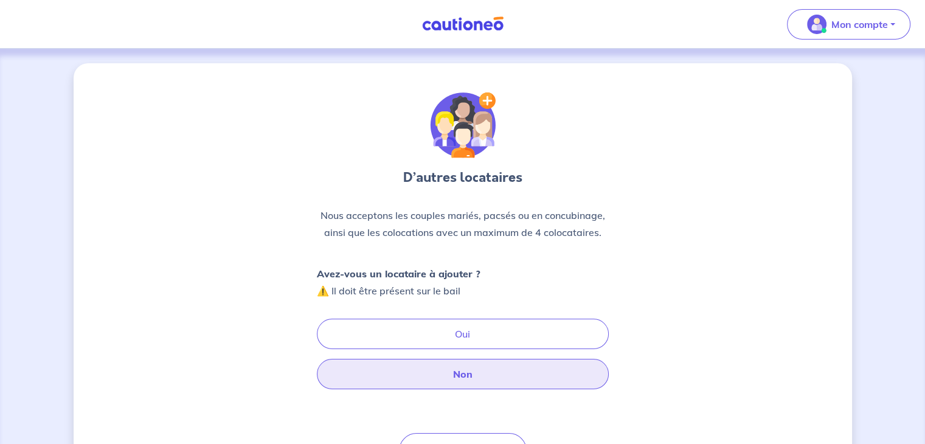 The height and width of the screenshot is (444, 925). What do you see at coordinates (463, 374) in the screenshot?
I see `button: Non` at bounding box center [463, 374].